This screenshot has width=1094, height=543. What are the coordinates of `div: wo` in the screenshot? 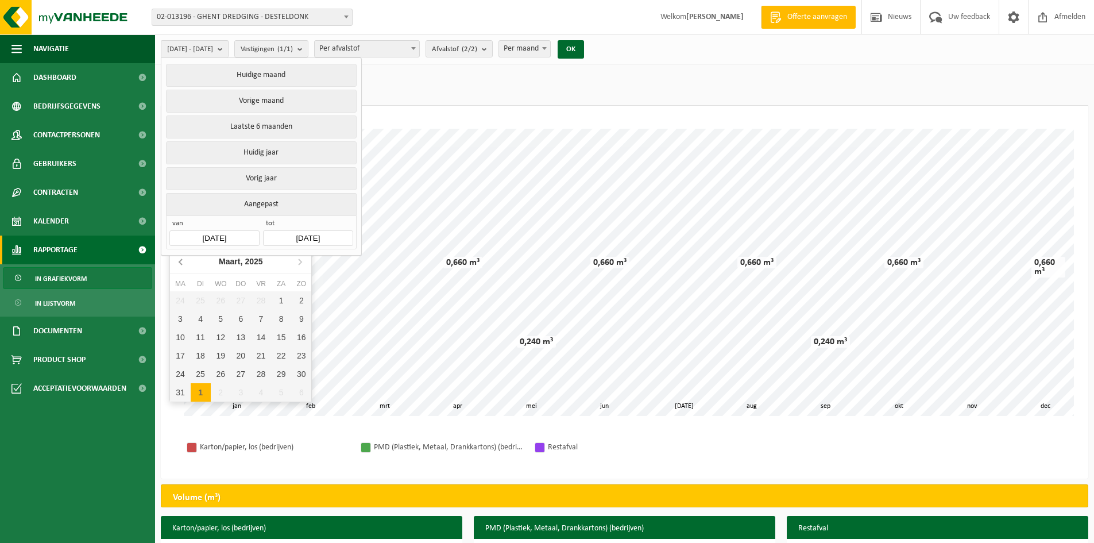 It's located at (220, 284).